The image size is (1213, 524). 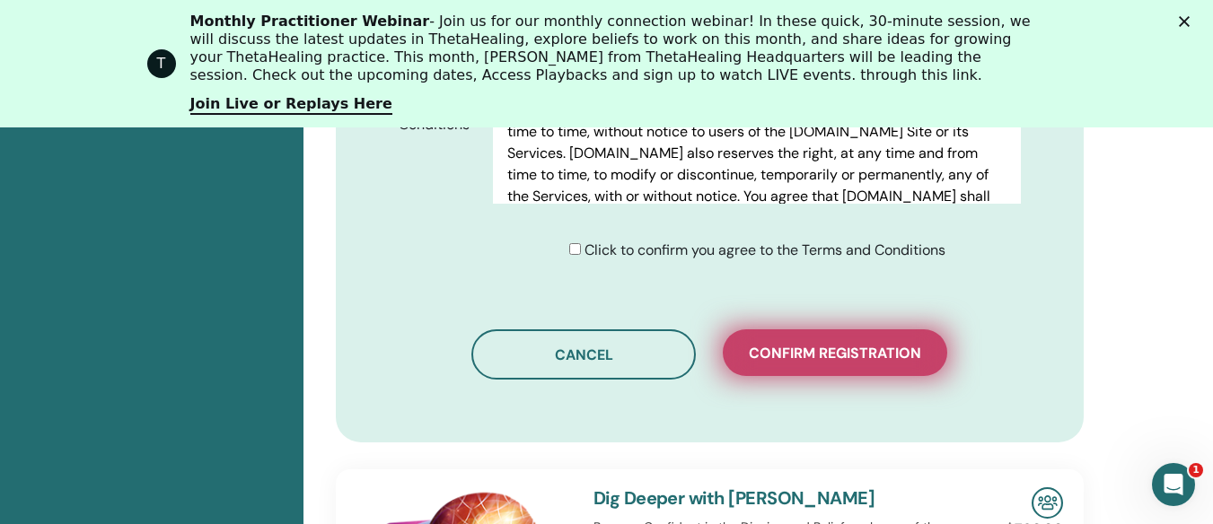 I want to click on div: - Join us for our monthly connection webinar! In these quick, 30-minute session, we will discuss ..., so click(x=614, y=48).